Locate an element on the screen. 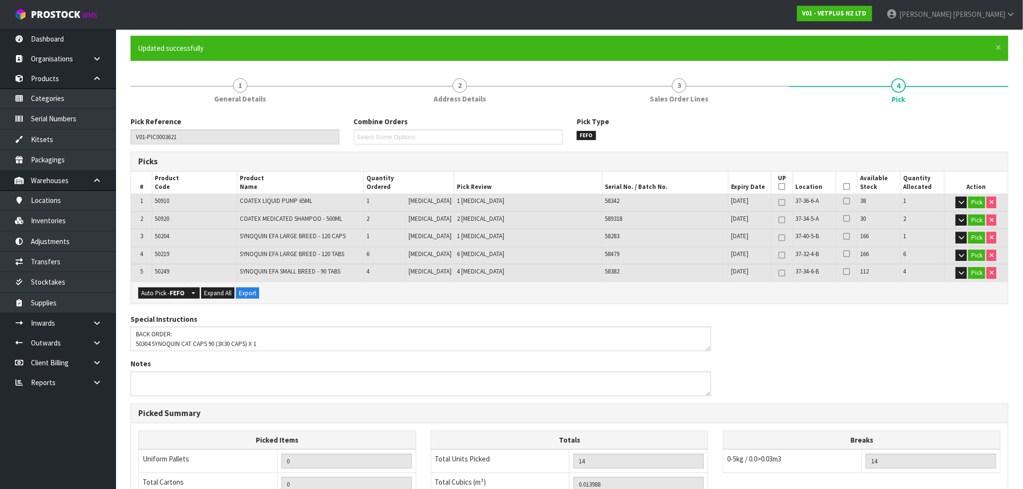 The width and height of the screenshot is (1023, 489). th: Breaks is located at coordinates (862, 440).